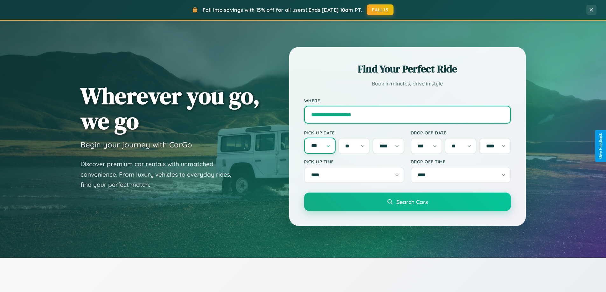 The width and height of the screenshot is (606, 292). Describe the element at coordinates (460, 162) in the screenshot. I see `label: Drop-off Time` at that location.